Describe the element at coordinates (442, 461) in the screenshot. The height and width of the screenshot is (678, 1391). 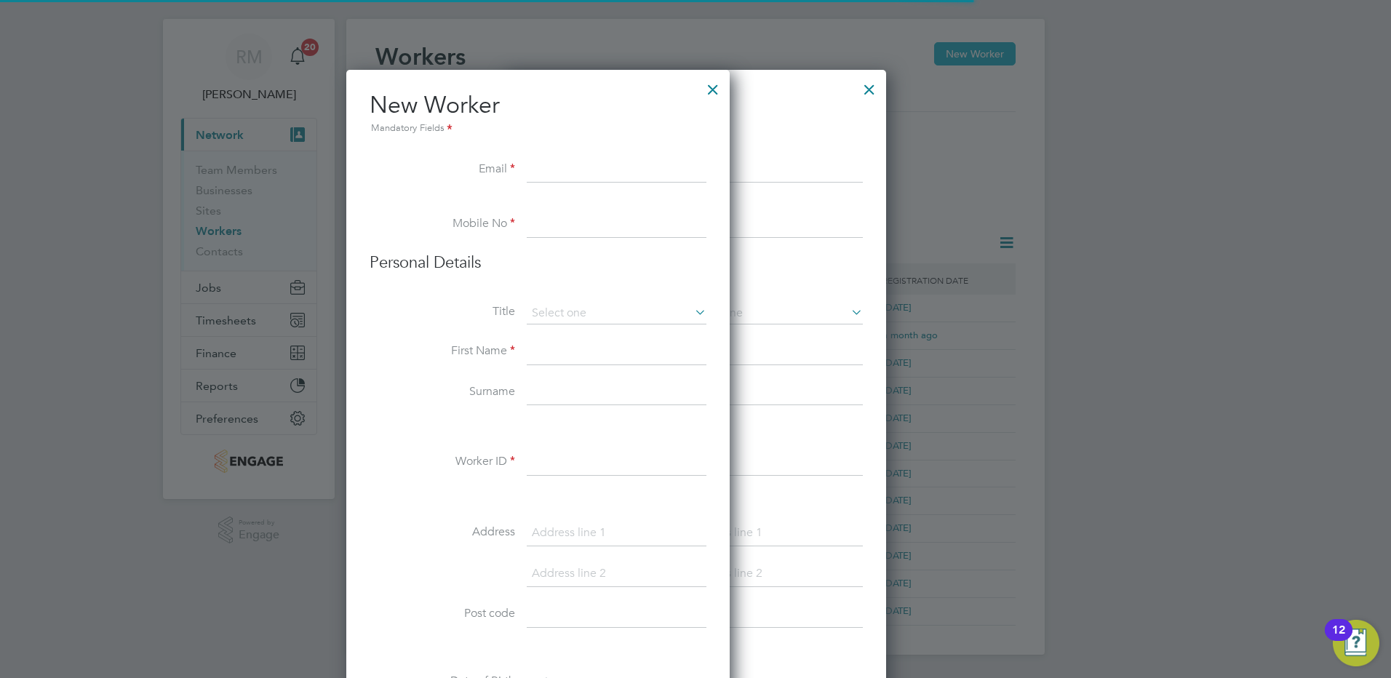
I see `label: Worker ID` at that location.